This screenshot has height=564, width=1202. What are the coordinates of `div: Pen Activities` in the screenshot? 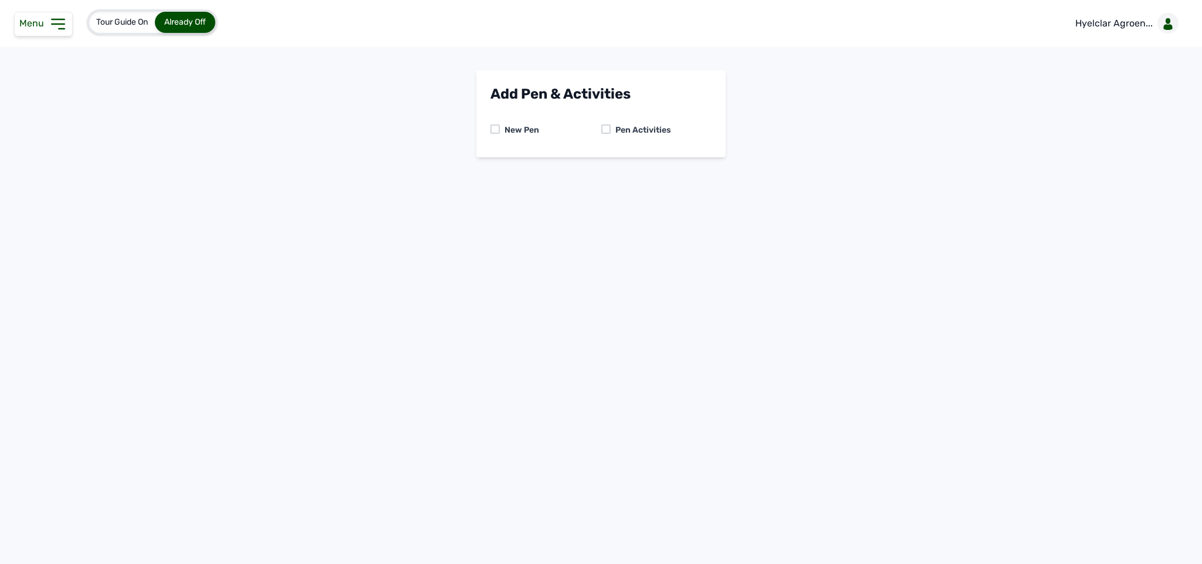 It's located at (641, 130).